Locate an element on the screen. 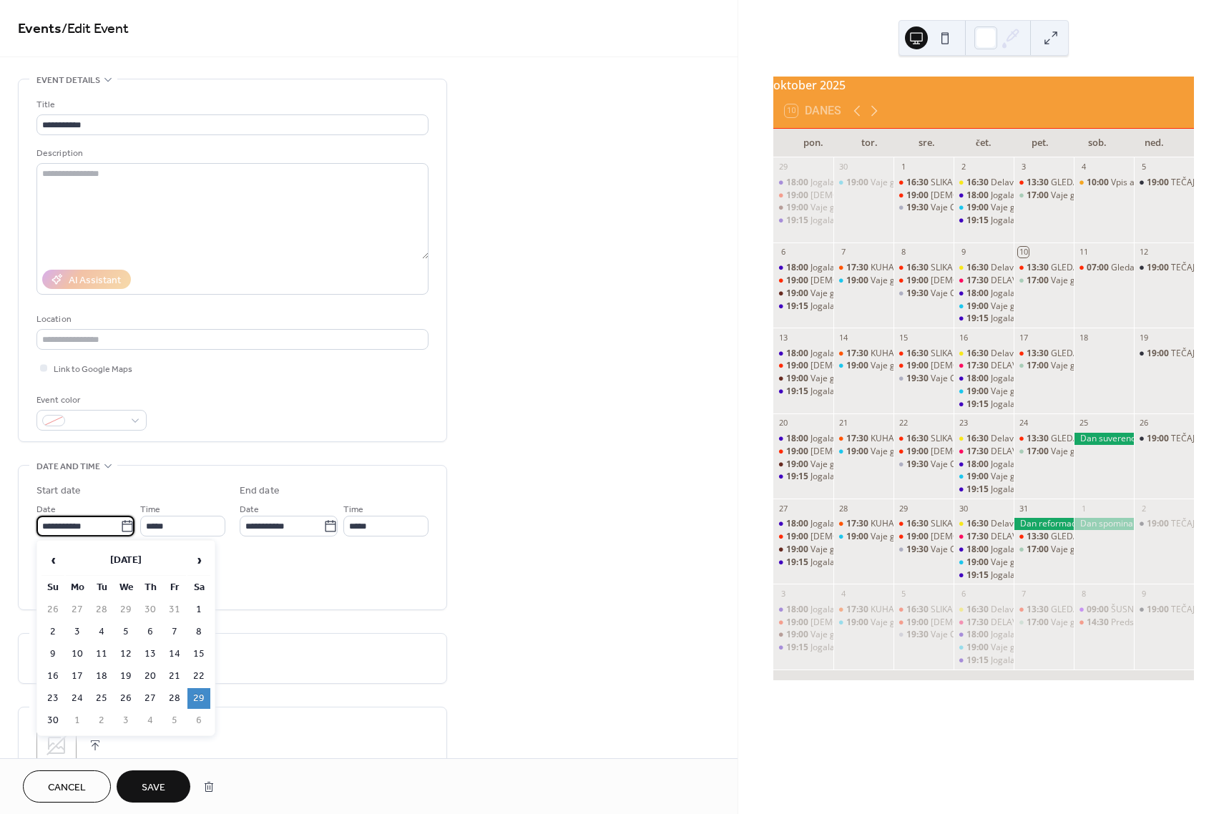 The height and width of the screenshot is (814, 1229). div: Event color is located at coordinates (90, 400).